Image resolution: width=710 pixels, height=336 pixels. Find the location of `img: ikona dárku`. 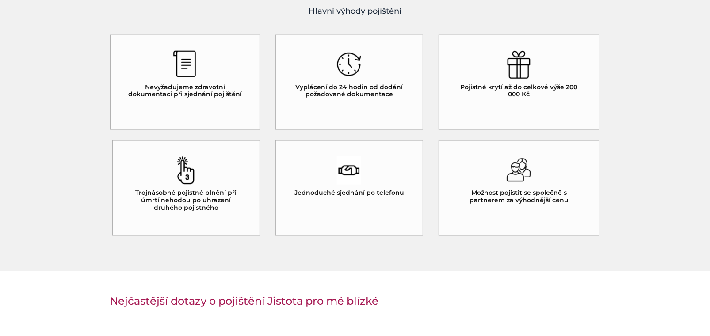

img: ikona dárku is located at coordinates (519, 65).